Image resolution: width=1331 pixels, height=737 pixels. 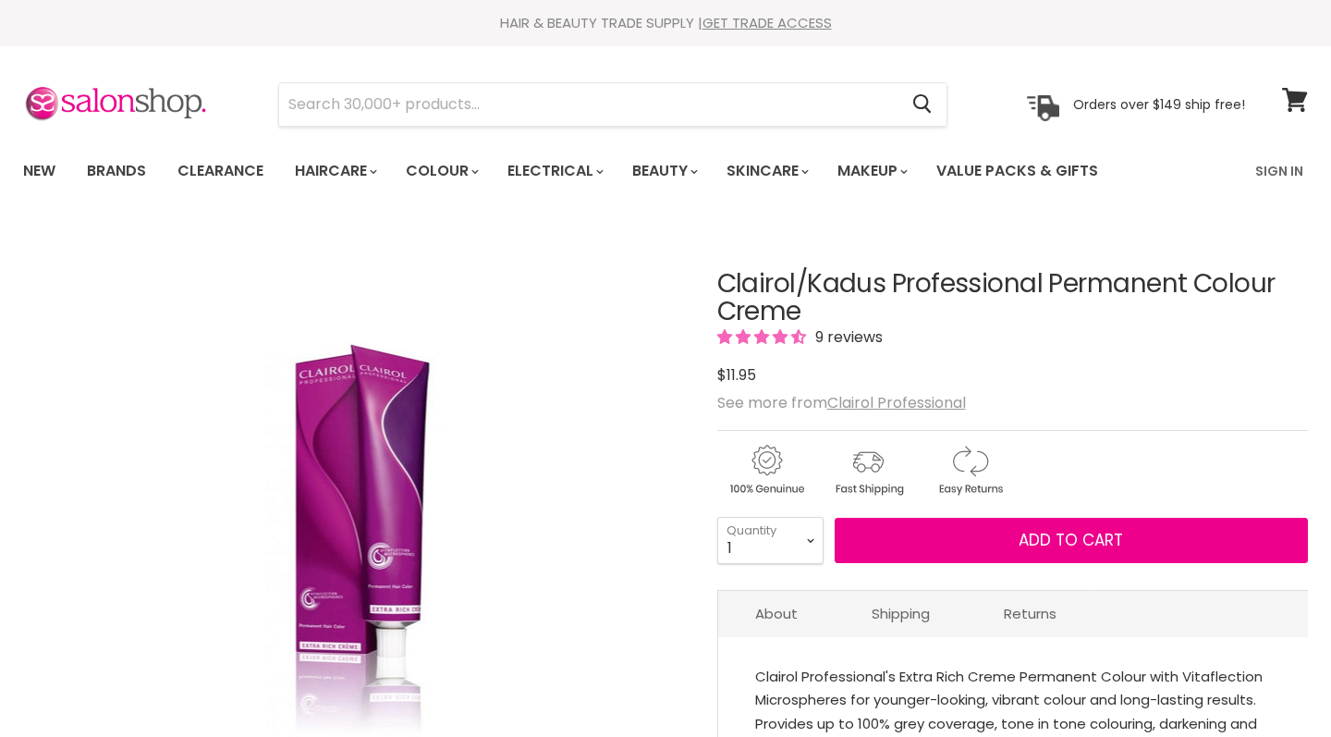 I want to click on a: Shipping, so click(x=900, y=613).